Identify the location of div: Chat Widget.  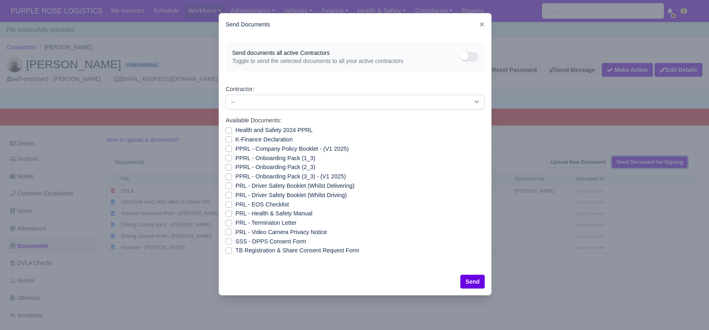
(688, 310).